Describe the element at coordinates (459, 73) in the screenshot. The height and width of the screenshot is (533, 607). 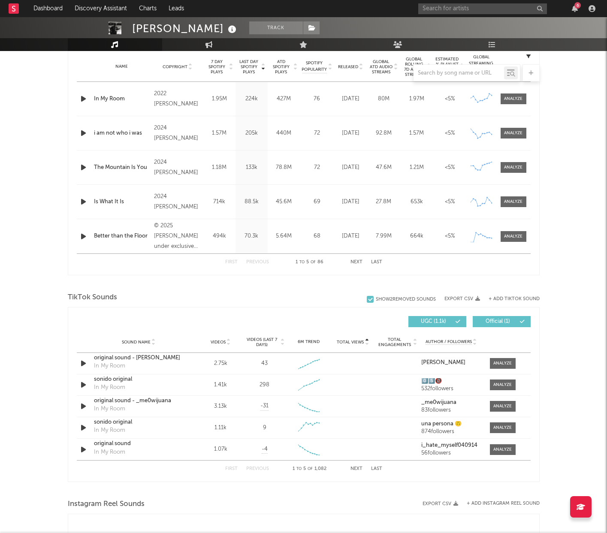
I see `input: Search by song name or URL` at that location.